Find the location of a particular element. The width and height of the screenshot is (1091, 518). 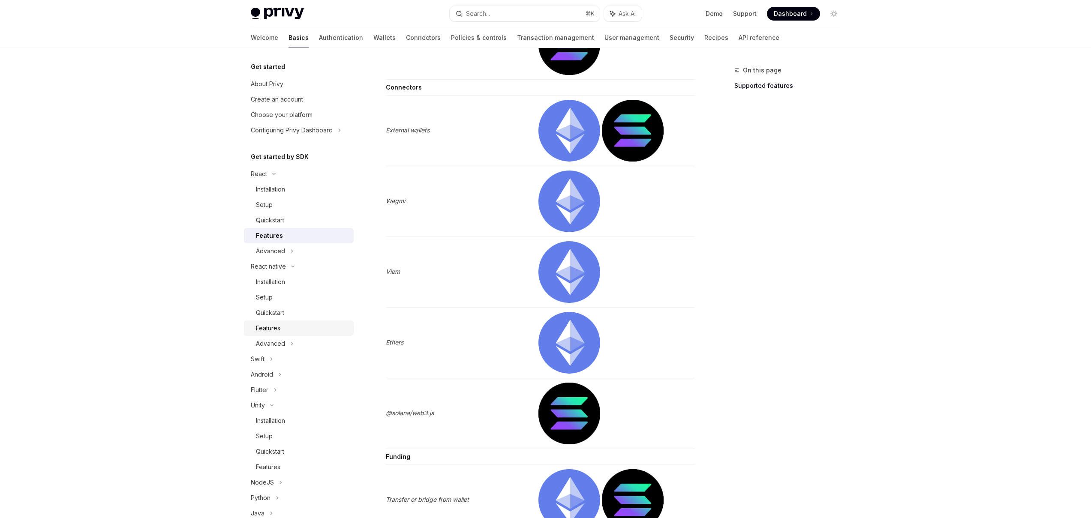

strong: Funding is located at coordinates (398, 457).